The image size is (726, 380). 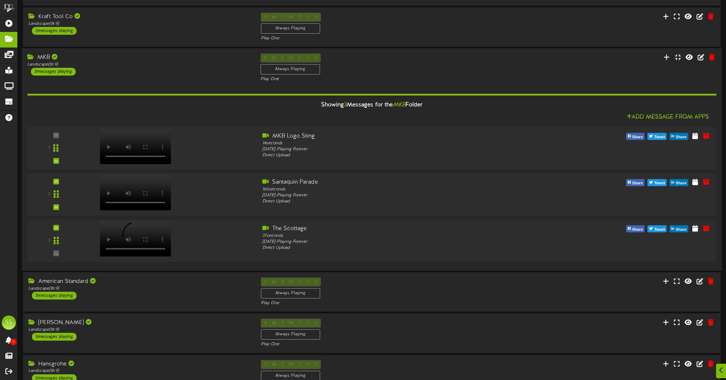 What do you see at coordinates (401, 189) in the screenshot?
I see `div: 166 seconds` at bounding box center [401, 189].